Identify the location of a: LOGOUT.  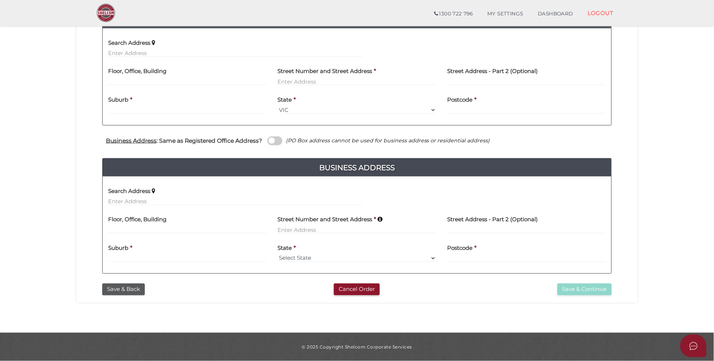
(601, 13).